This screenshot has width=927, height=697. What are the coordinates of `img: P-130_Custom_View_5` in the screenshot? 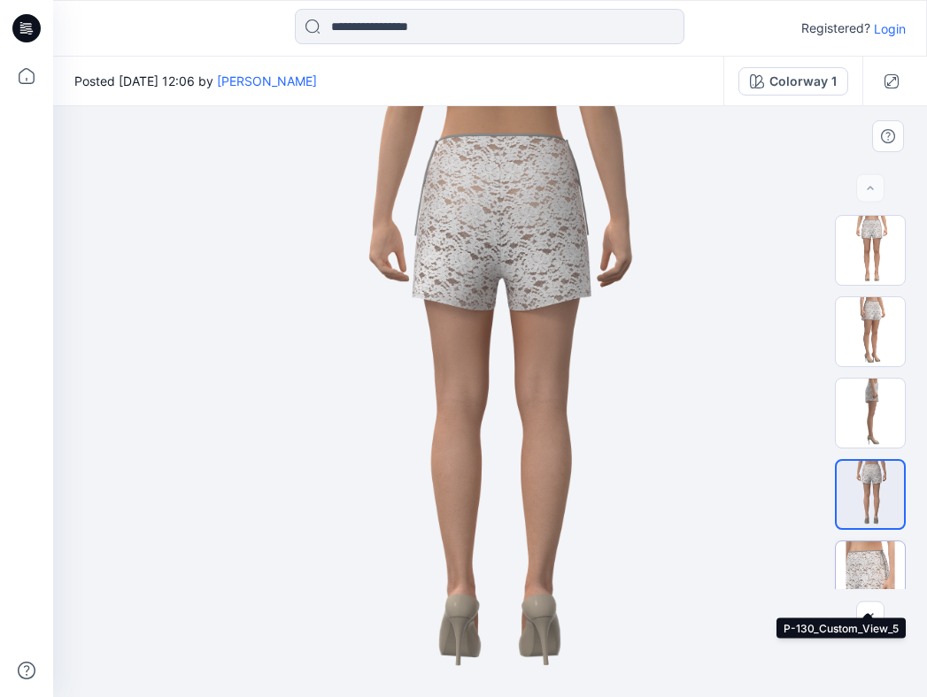 It's located at (870, 576).